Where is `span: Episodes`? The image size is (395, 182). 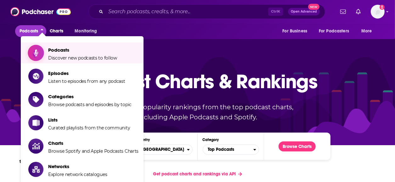 span: Episodes is located at coordinates (86, 73).